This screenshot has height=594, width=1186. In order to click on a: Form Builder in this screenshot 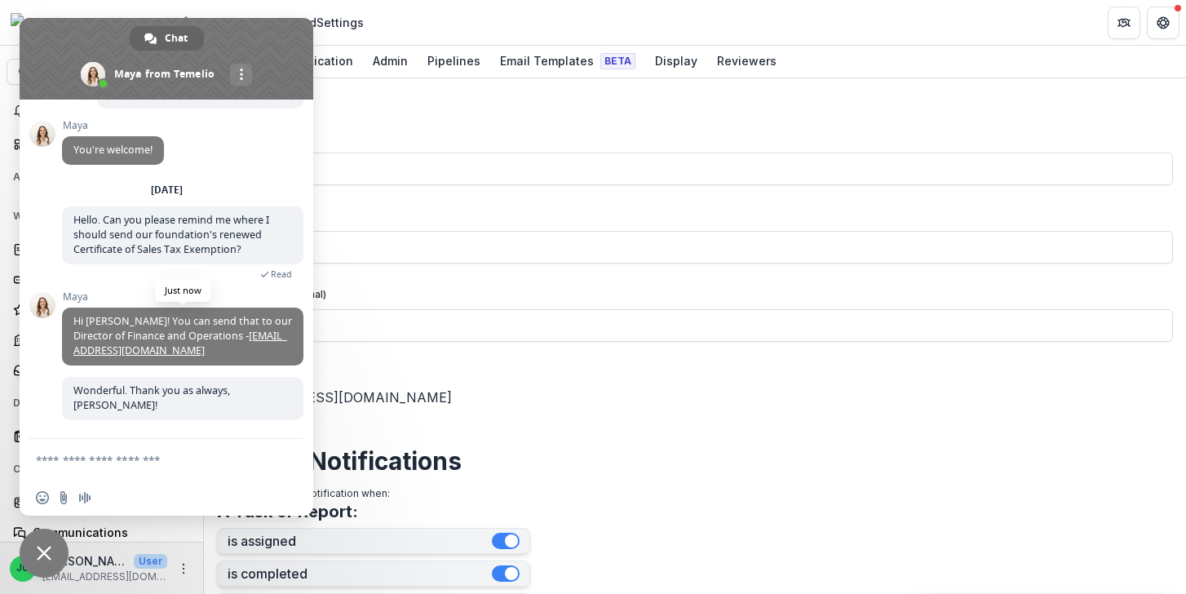, I will do `click(101, 279)`.